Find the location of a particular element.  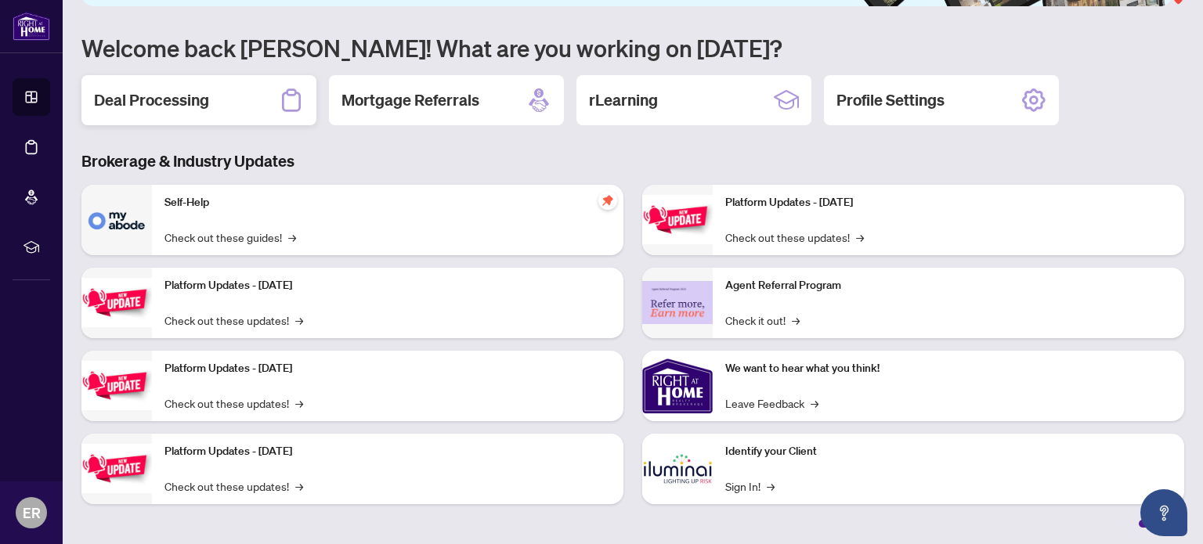

img: Self-Help is located at coordinates (117, 220).